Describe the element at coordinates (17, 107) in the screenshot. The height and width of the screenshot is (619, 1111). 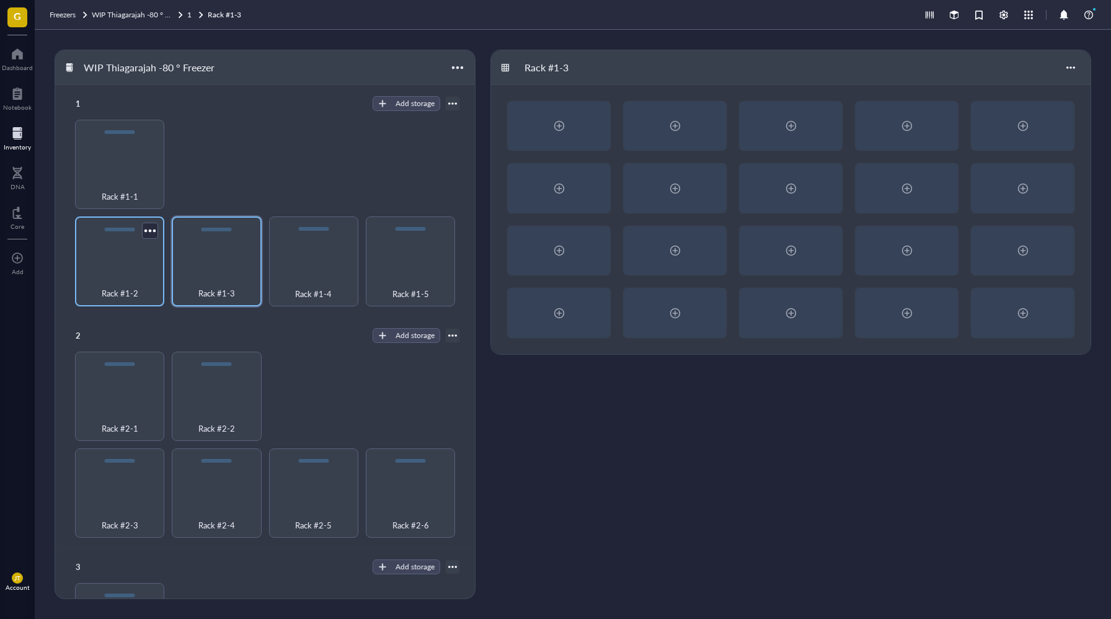
I see `div: Notebook` at that location.